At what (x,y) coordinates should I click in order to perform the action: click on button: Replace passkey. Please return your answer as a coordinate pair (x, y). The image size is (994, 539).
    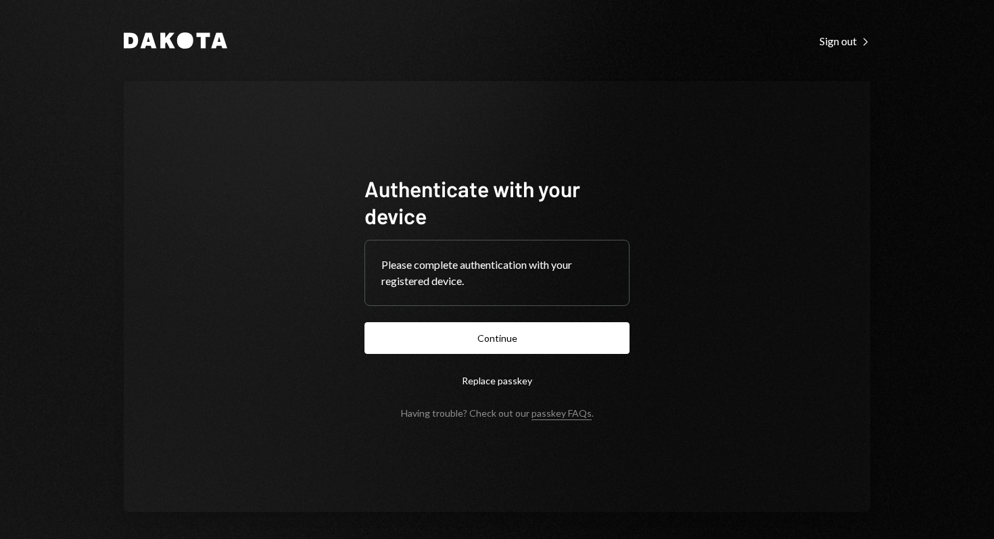
    Looking at the image, I should click on (497, 381).